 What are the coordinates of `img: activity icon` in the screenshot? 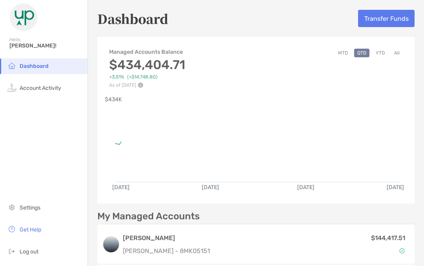 It's located at (12, 88).